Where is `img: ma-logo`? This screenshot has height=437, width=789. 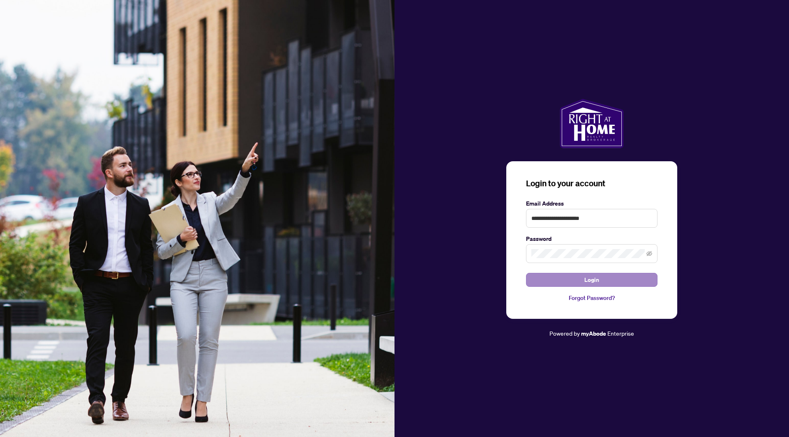 img: ma-logo is located at coordinates (591, 124).